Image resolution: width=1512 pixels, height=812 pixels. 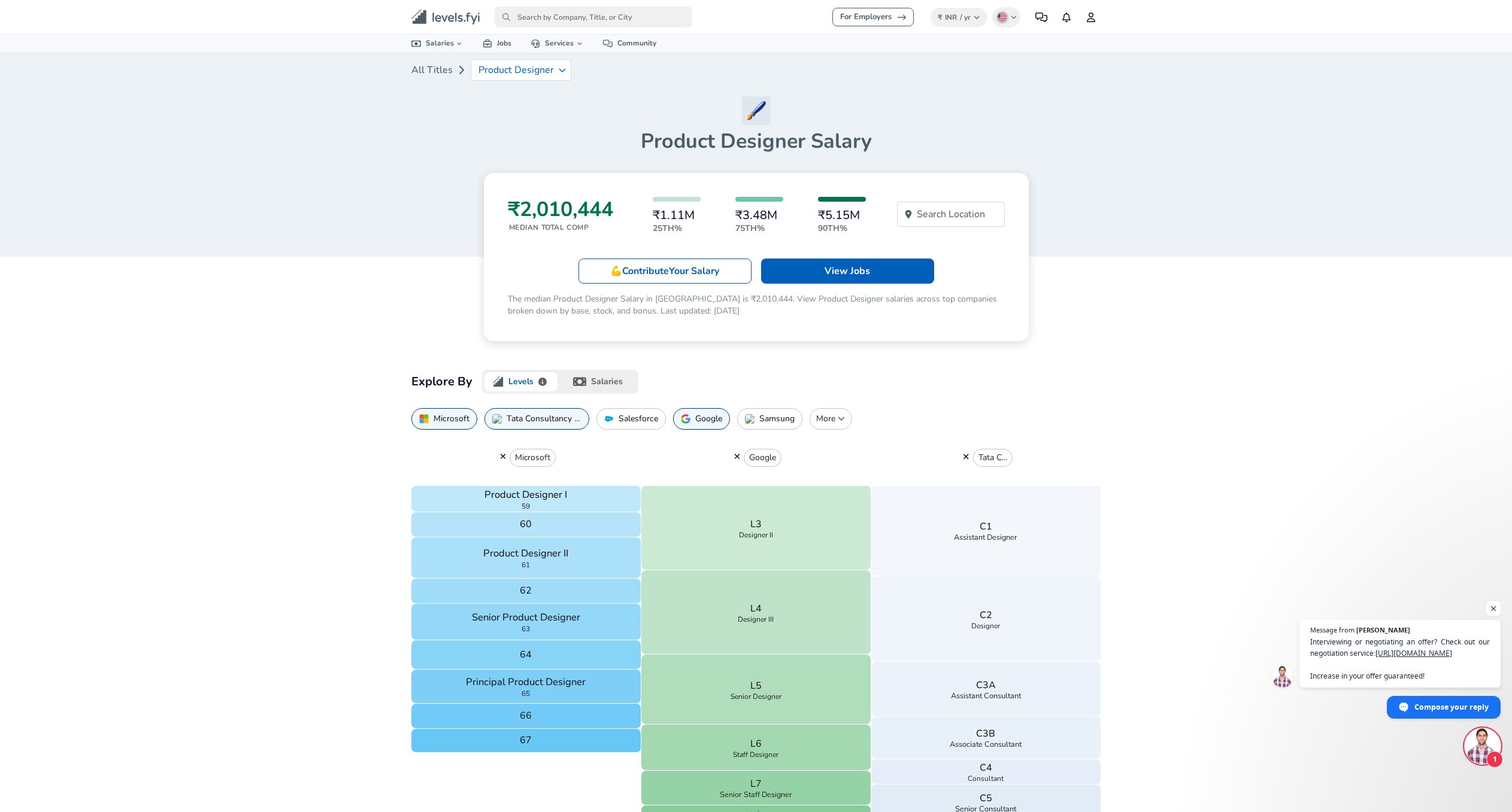 I want to click on button: Salesforce, so click(x=631, y=419).